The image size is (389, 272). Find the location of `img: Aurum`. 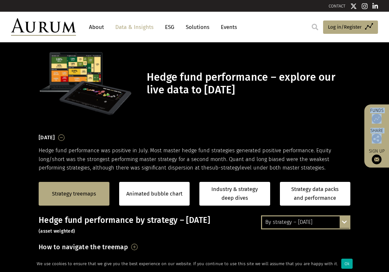

img: Aurum is located at coordinates (44, 27).